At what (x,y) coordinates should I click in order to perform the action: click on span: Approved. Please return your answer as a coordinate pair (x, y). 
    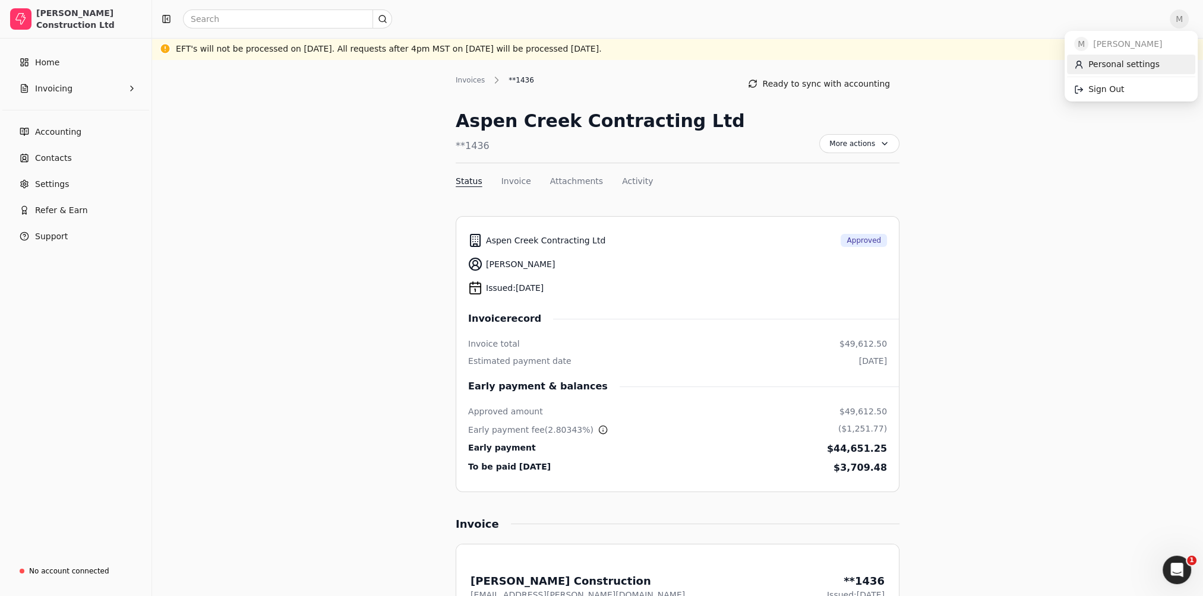
    Looking at the image, I should click on (863, 241).